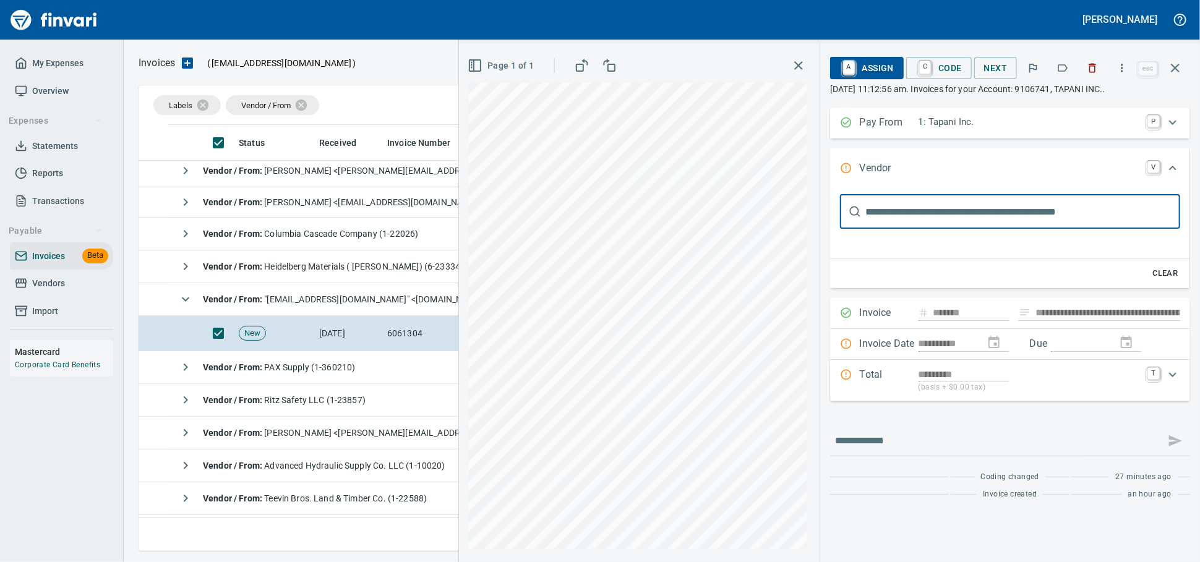 The height and width of the screenshot is (562, 1200). Describe the element at coordinates (502, 66) in the screenshot. I see `span: Page 1 of 1` at that location.